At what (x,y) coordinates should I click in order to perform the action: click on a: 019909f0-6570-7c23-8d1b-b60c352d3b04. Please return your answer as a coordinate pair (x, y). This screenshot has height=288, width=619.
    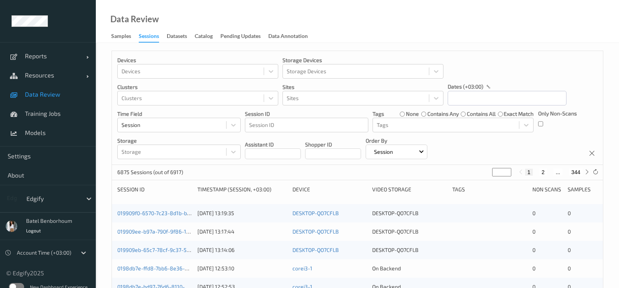
    Looking at the image, I should click on (169, 213).